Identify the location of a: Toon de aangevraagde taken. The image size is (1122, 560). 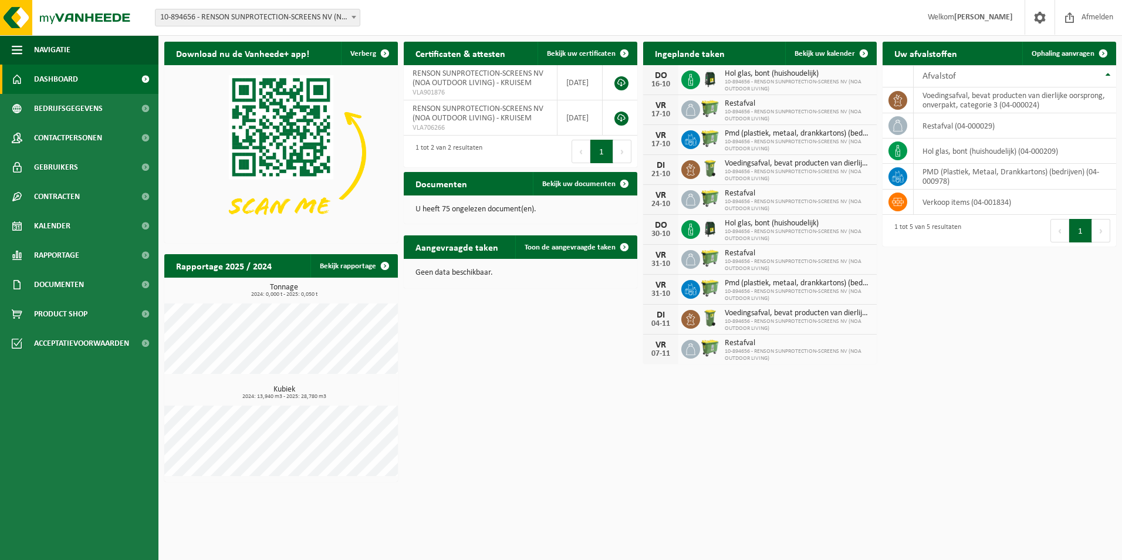
(576, 247).